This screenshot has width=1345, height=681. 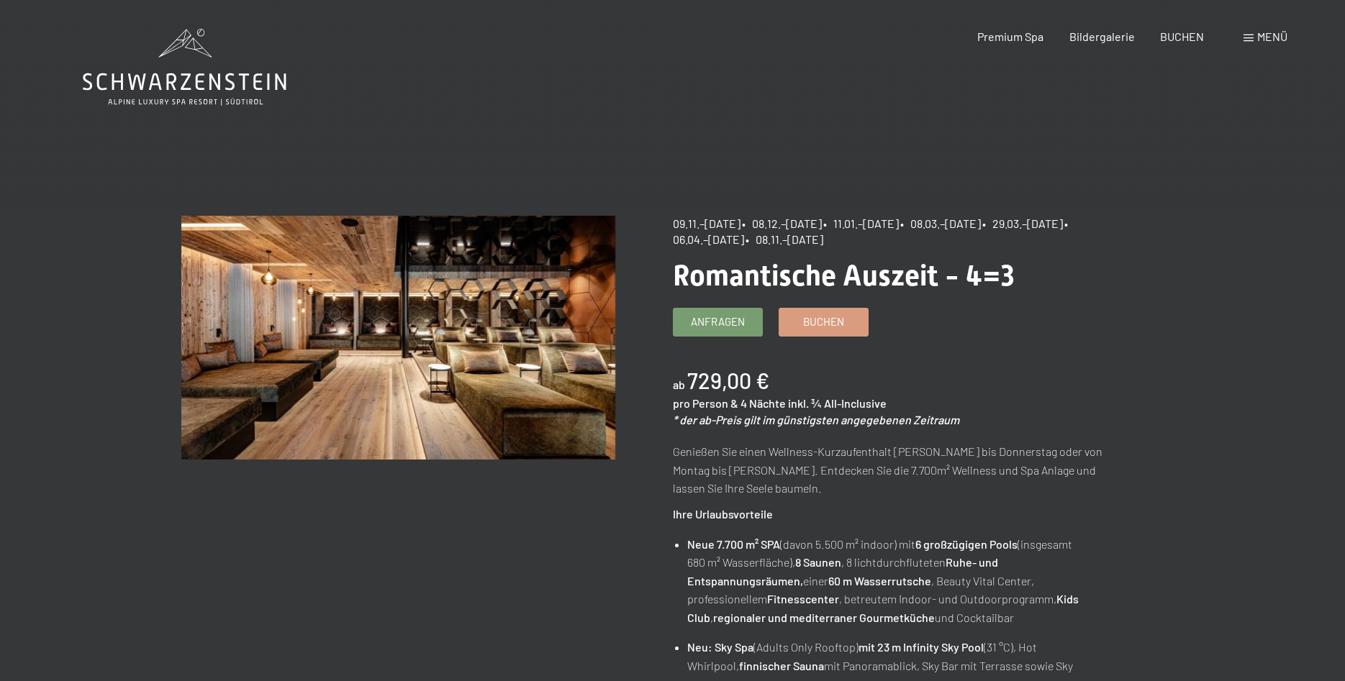 What do you see at coordinates (705, 403) in the screenshot?
I see `span: pro Person &` at bounding box center [705, 403].